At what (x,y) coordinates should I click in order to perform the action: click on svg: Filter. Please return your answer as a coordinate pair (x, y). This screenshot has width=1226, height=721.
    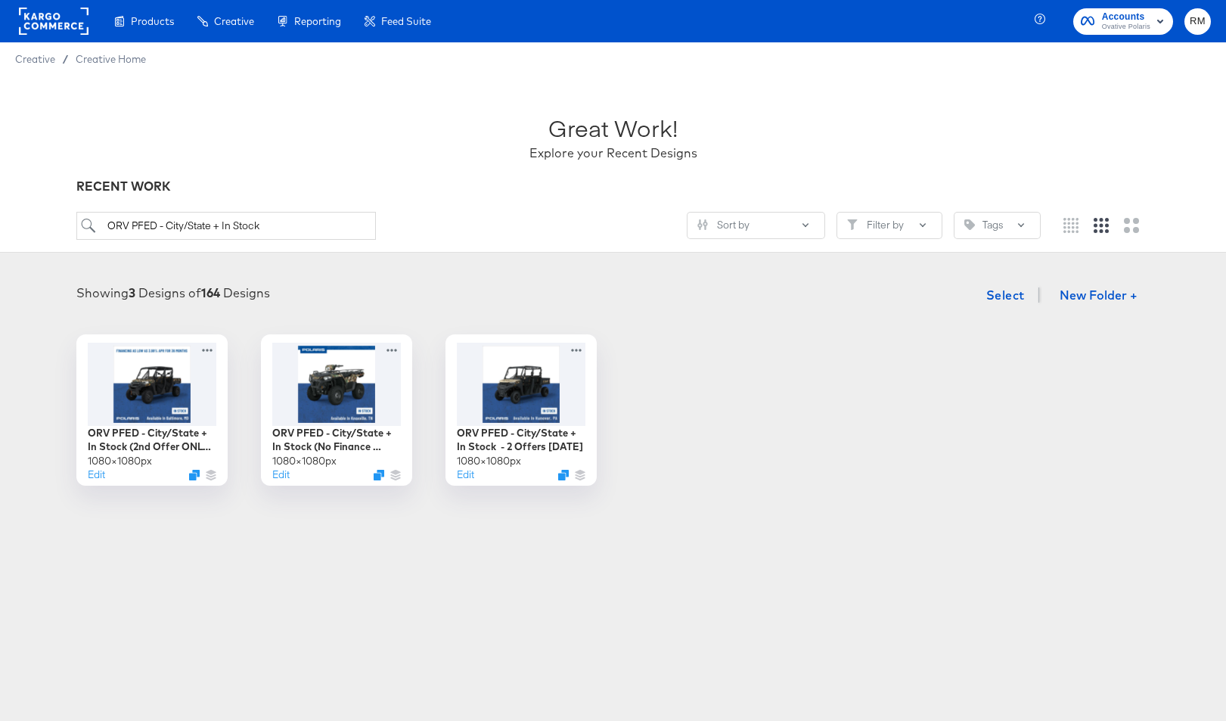
    Looking at the image, I should click on (852, 225).